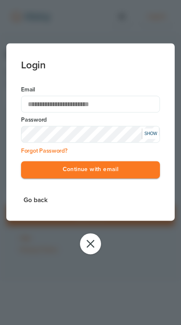 This screenshot has width=181, height=325. What do you see at coordinates (90, 57) in the screenshot?
I see `h3: Login` at bounding box center [90, 57].